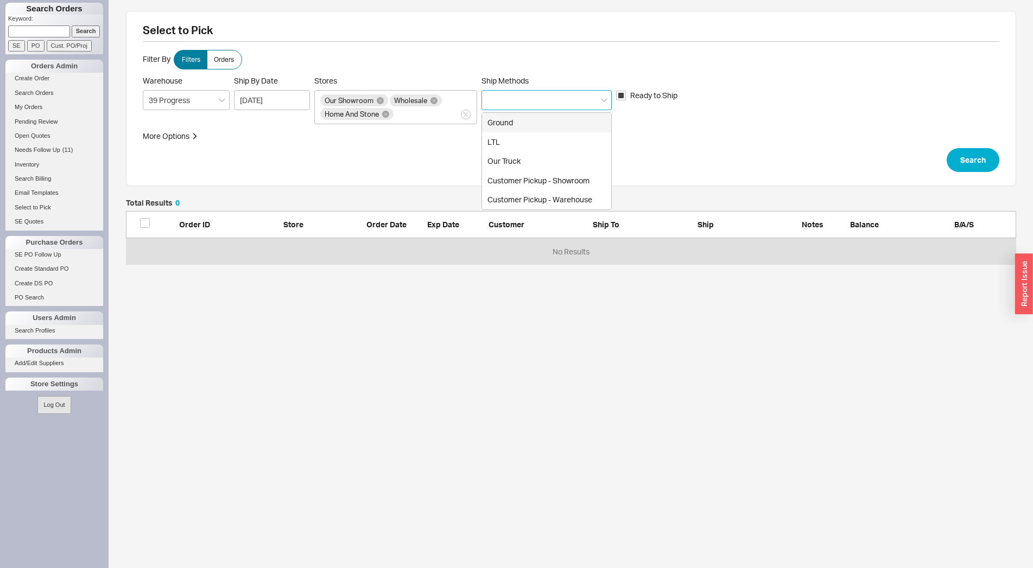 This screenshot has width=1033, height=568. What do you see at coordinates (153, 203) in the screenshot?
I see `h5: Total Results` at bounding box center [153, 203].